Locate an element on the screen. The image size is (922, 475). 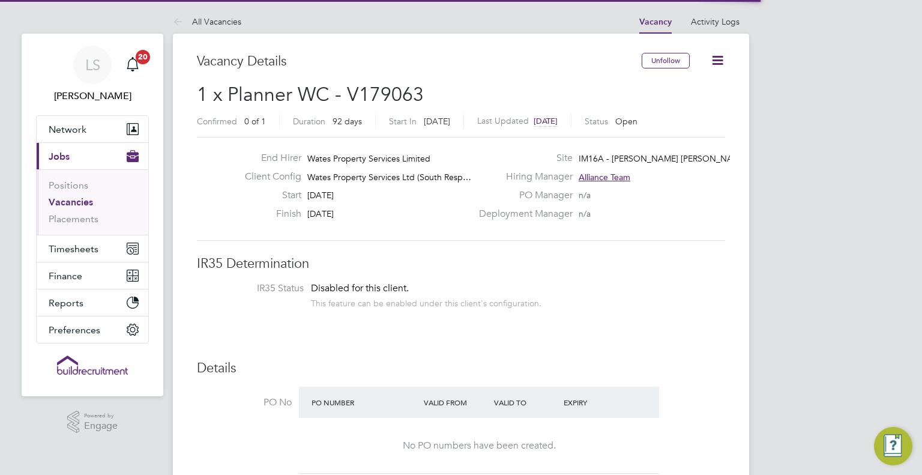
span: LS is located at coordinates (92, 65).